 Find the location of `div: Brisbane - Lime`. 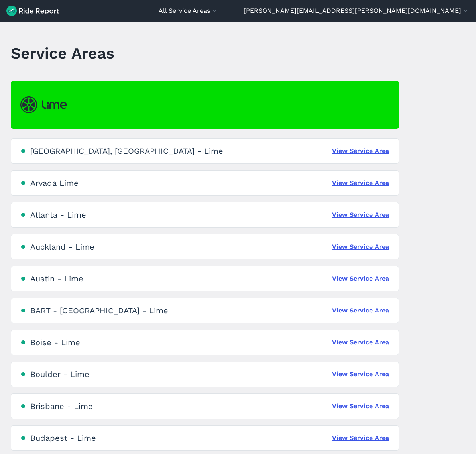

div: Brisbane - Lime is located at coordinates (61, 406).